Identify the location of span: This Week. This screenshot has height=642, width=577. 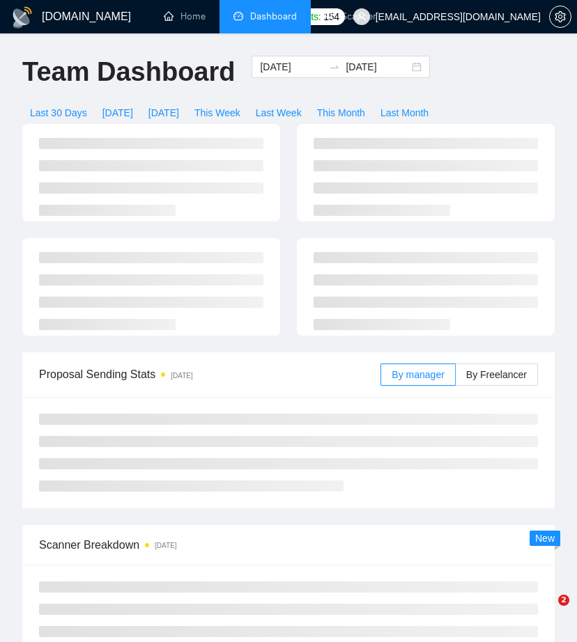
(217, 113).